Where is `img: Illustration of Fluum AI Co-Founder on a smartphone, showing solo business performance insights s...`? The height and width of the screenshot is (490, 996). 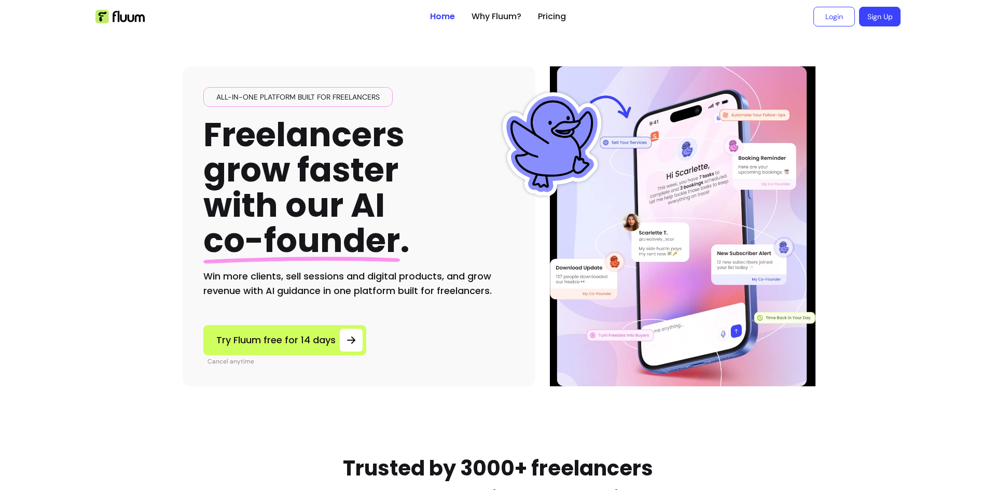 img: Illustration of Fluum AI Co-Founder on a smartphone, showing solo business performance insights s... is located at coordinates (683, 226).